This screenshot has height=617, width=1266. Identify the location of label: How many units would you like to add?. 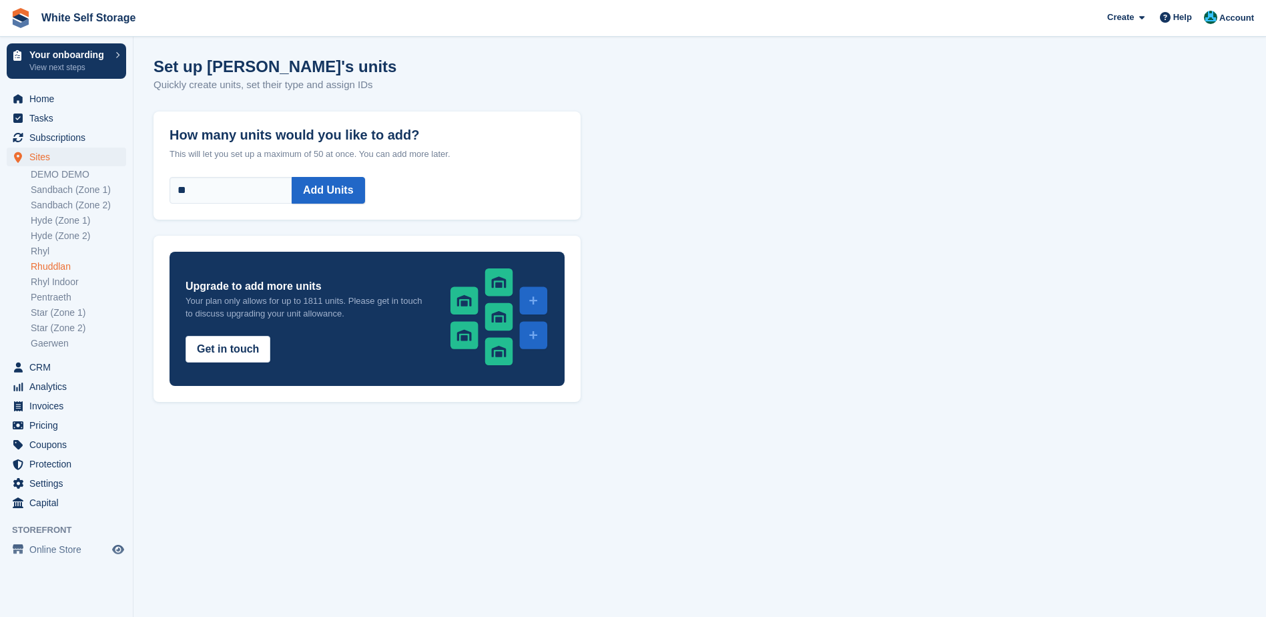
(367, 127).